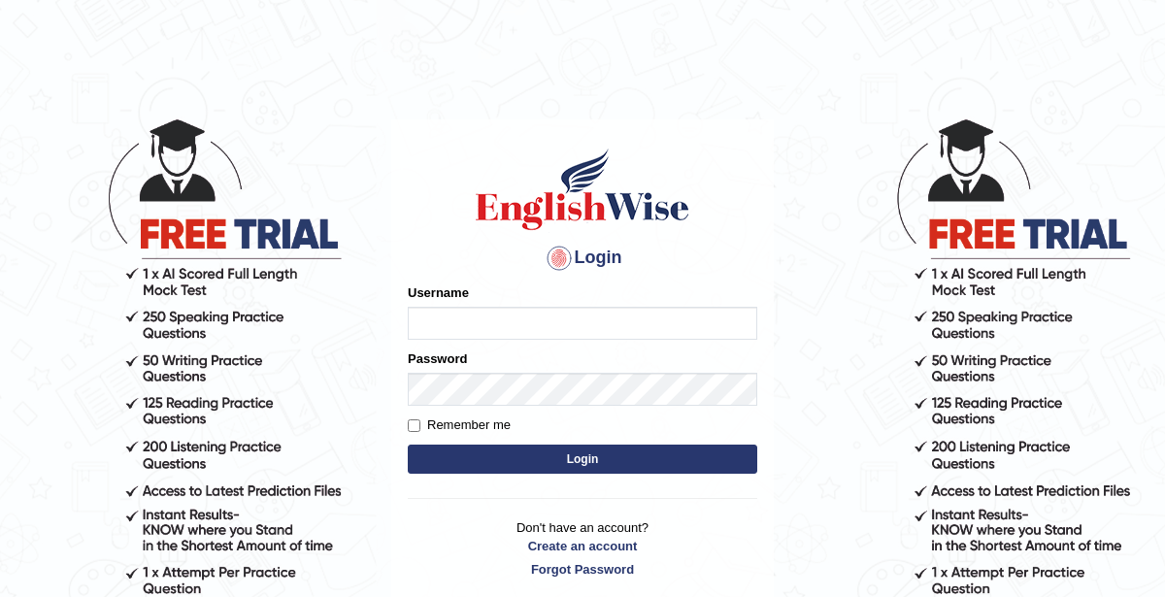  What do you see at coordinates (459, 425) in the screenshot?
I see `label: Remember me` at bounding box center [459, 425].